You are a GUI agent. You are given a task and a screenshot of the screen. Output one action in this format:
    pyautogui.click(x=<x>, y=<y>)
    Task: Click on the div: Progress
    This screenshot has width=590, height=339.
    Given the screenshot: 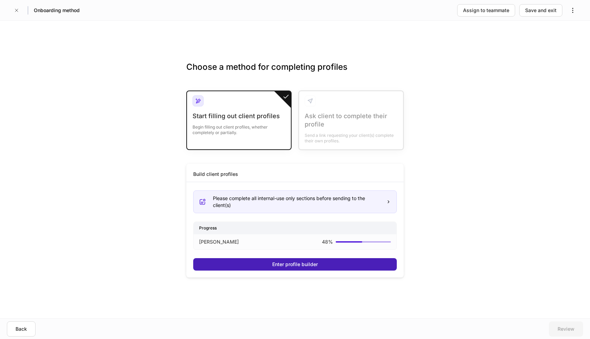 What is the action you would take?
    pyautogui.click(x=295, y=228)
    